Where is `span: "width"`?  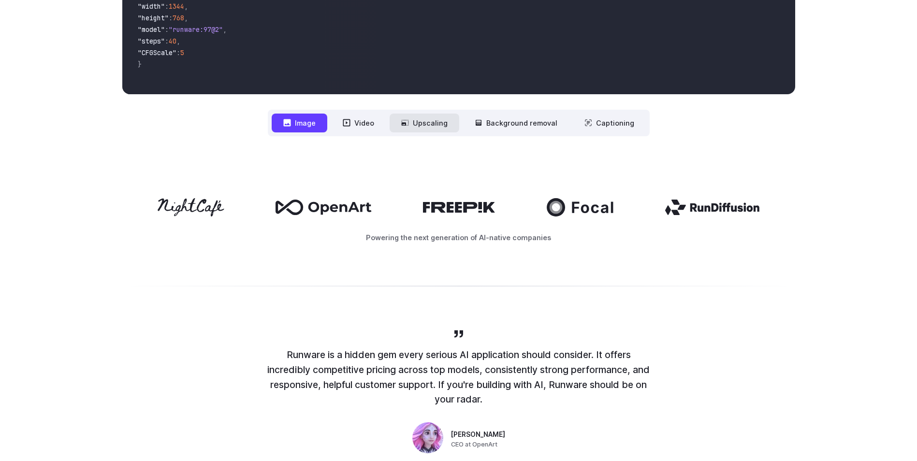 span: "width" is located at coordinates (151, 6).